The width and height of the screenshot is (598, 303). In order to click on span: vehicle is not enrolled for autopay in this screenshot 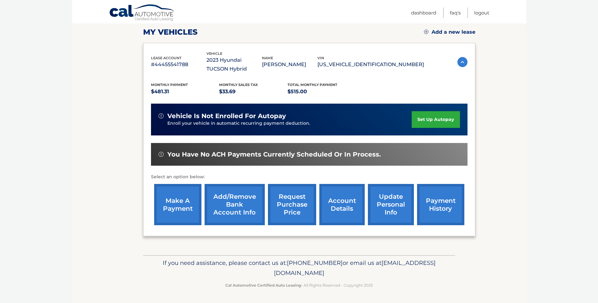, I will do `click(227, 116)`.